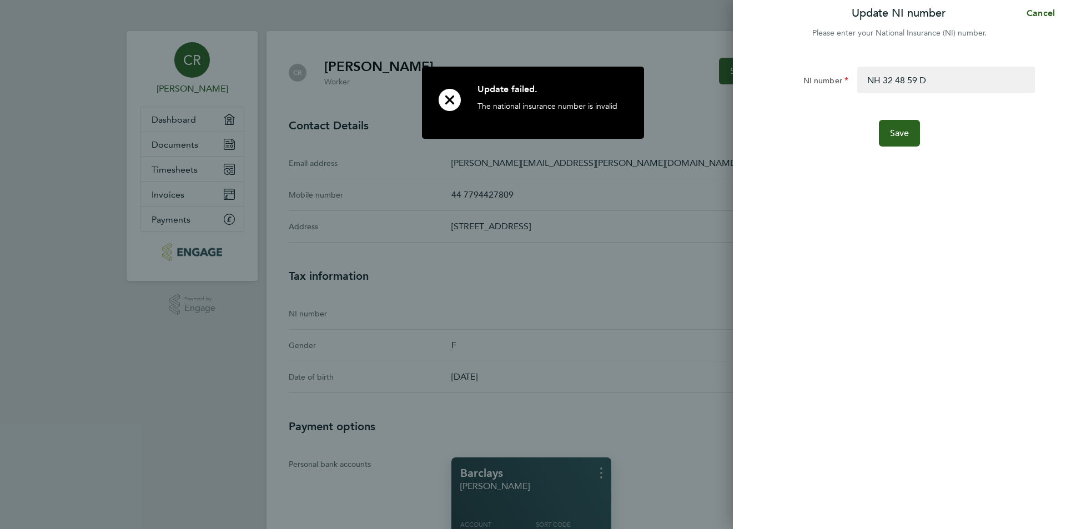 The image size is (1066, 529). Describe the element at coordinates (899, 13) in the screenshot. I see `p: Update NI number` at that location.